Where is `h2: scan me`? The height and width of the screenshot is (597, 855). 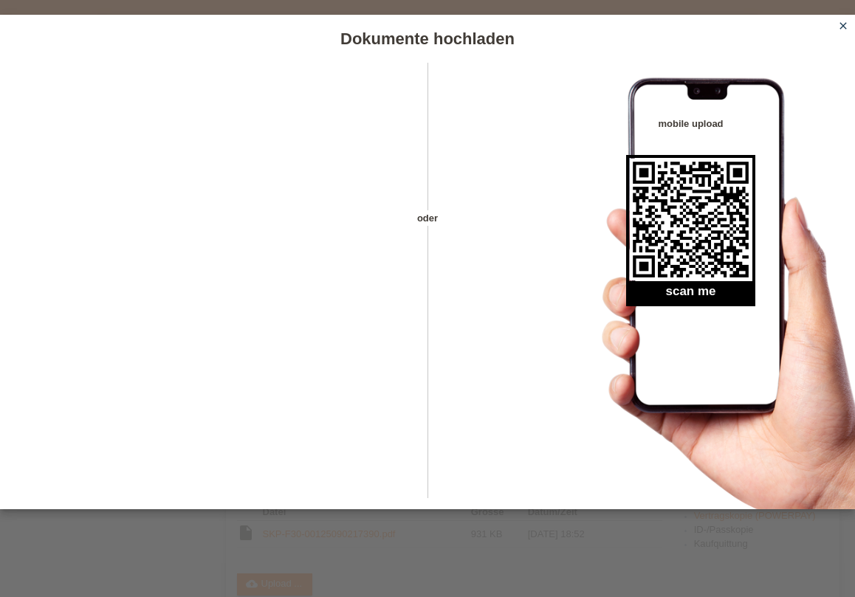
h2: scan me is located at coordinates (690, 295).